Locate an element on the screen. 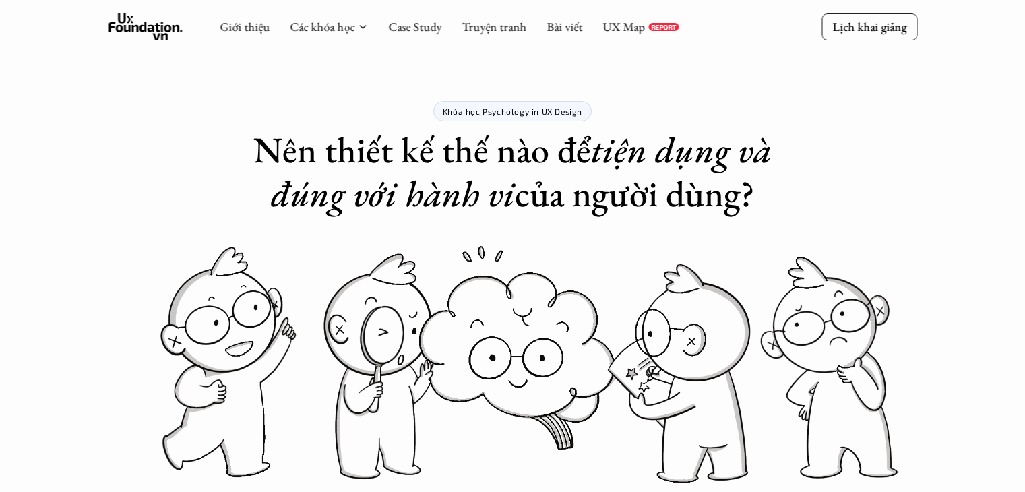 The width and height of the screenshot is (1025, 492). a: Truyện tranh is located at coordinates (494, 26).